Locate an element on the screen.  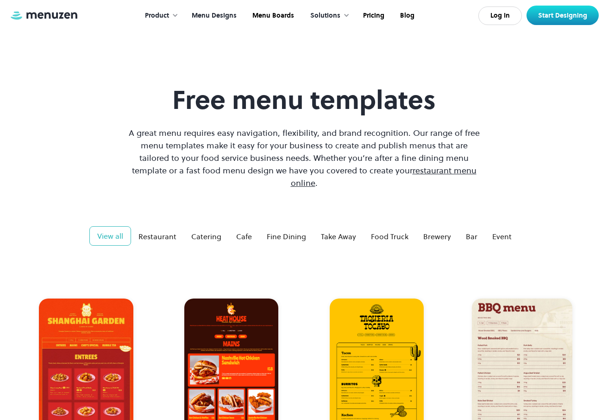
a: Start Designing is located at coordinates (563, 15).